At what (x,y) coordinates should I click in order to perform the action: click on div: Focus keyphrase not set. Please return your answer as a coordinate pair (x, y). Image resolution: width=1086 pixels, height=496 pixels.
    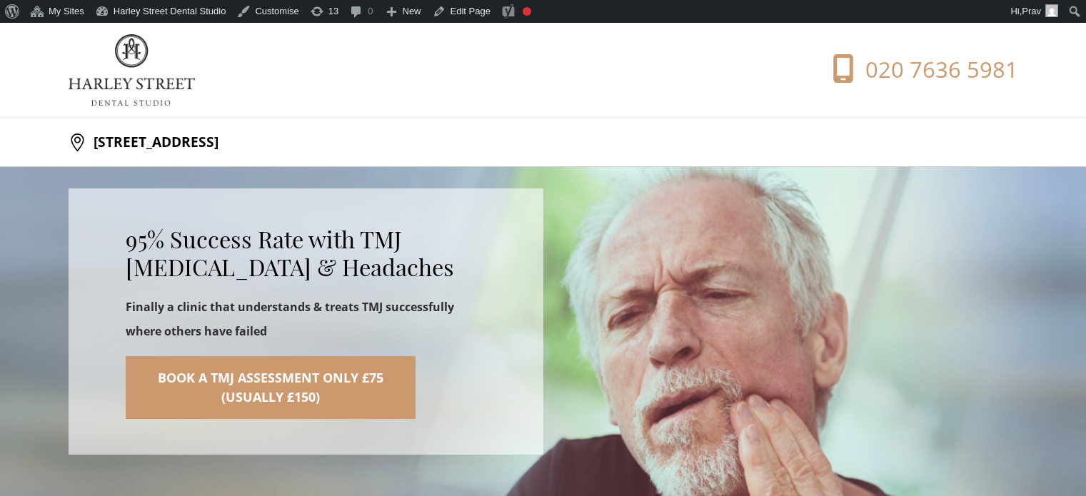
    Looking at the image, I should click on (527, 11).